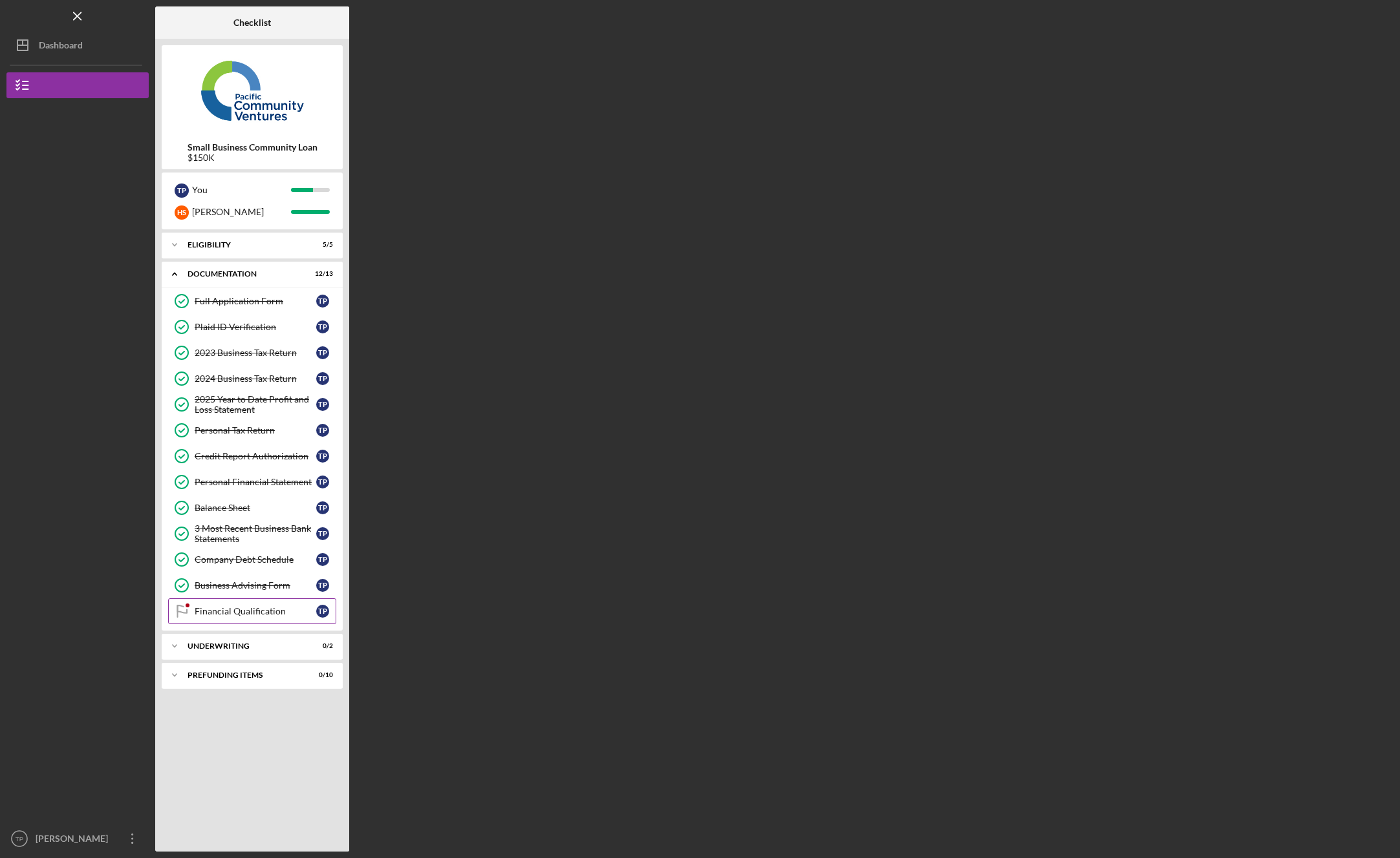 This screenshot has height=858, width=1400. I want to click on div: Balance Sheet, so click(256, 508).